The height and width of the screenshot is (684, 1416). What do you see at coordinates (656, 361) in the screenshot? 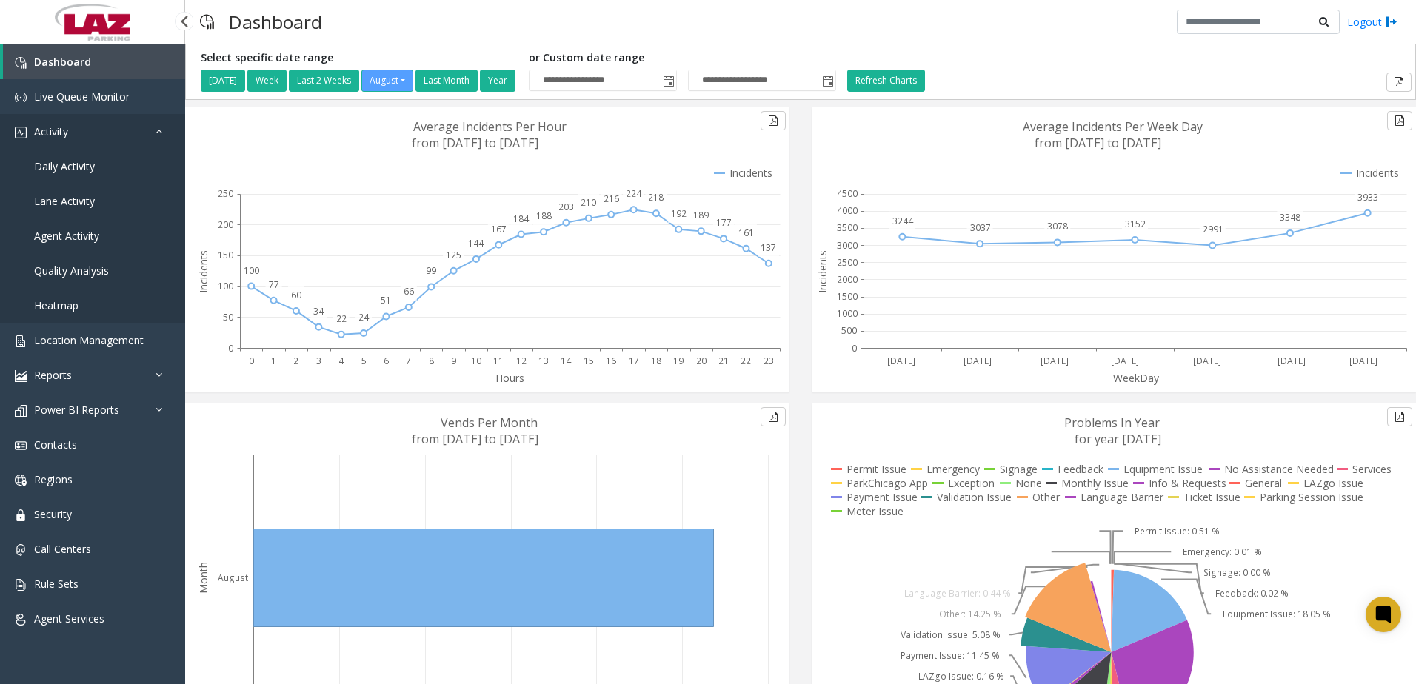
I see `text: 18` at bounding box center [656, 361].